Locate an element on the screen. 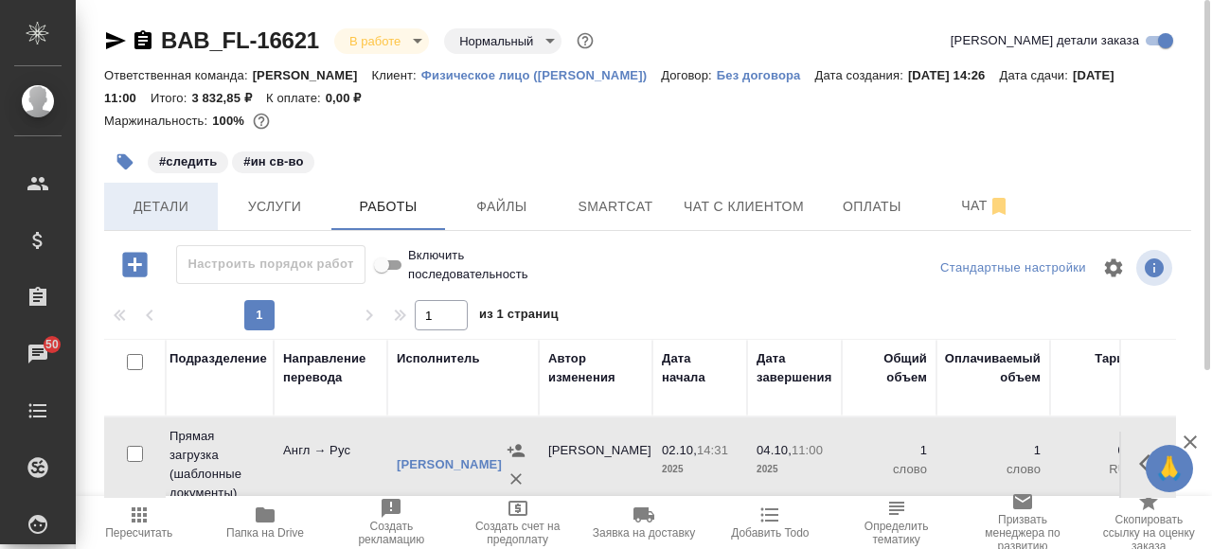 This screenshot has width=1212, height=549. button: Призвать менеджера по развитию is located at coordinates (1022, 523).